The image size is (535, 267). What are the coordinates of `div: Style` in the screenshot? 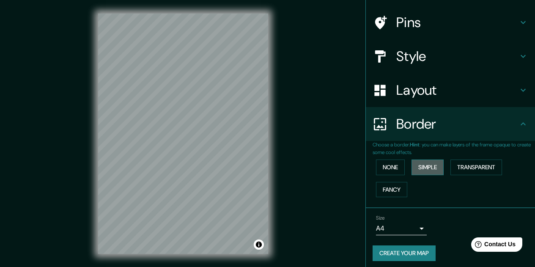 It's located at (450, 56).